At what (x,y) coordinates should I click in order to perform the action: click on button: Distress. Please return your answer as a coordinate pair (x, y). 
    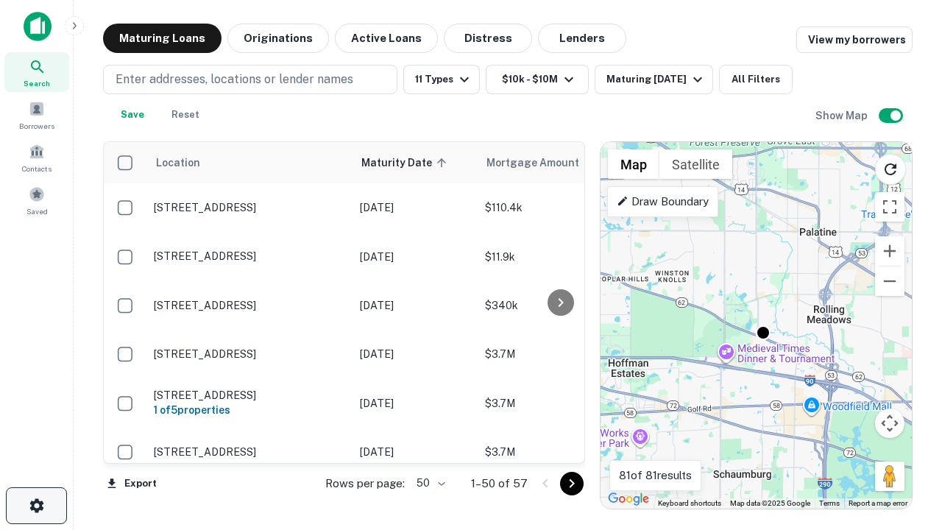
    Looking at the image, I should click on (488, 38).